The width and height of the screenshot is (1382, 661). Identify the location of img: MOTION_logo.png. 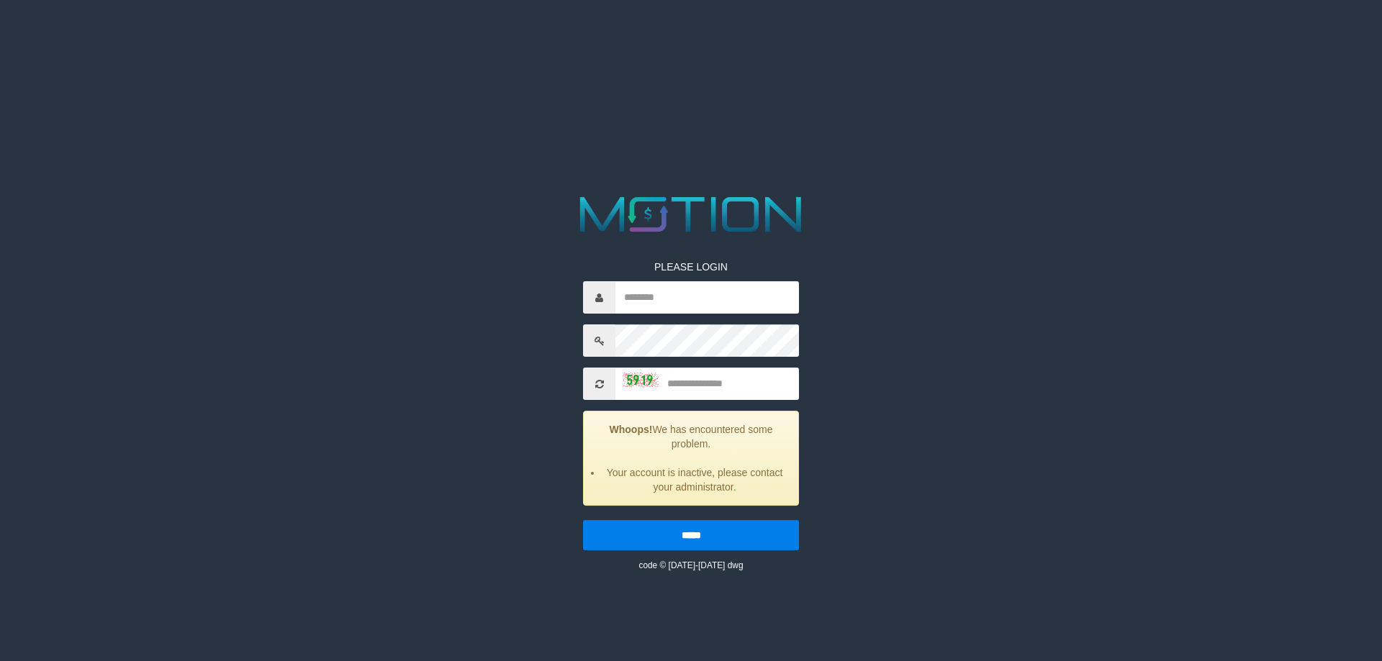
(691, 214).